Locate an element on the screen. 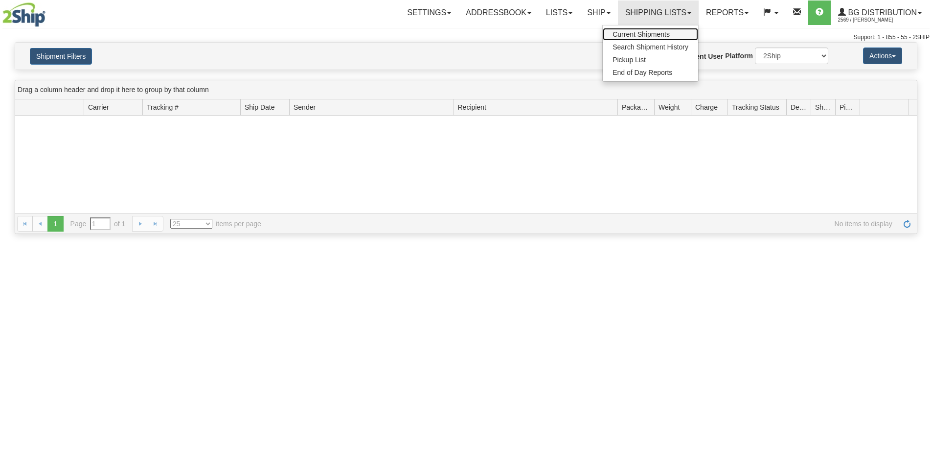 Image resolution: width=932 pixels, height=450 pixels. a: Shipping lists is located at coordinates (658, 13).